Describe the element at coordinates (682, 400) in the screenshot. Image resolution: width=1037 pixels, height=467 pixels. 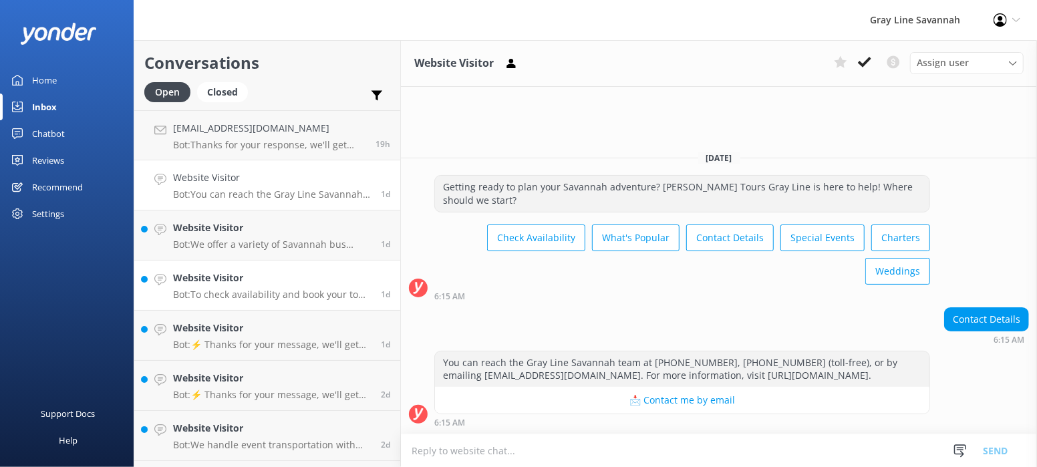
I see `button: 📩 Contact me by email` at that location.